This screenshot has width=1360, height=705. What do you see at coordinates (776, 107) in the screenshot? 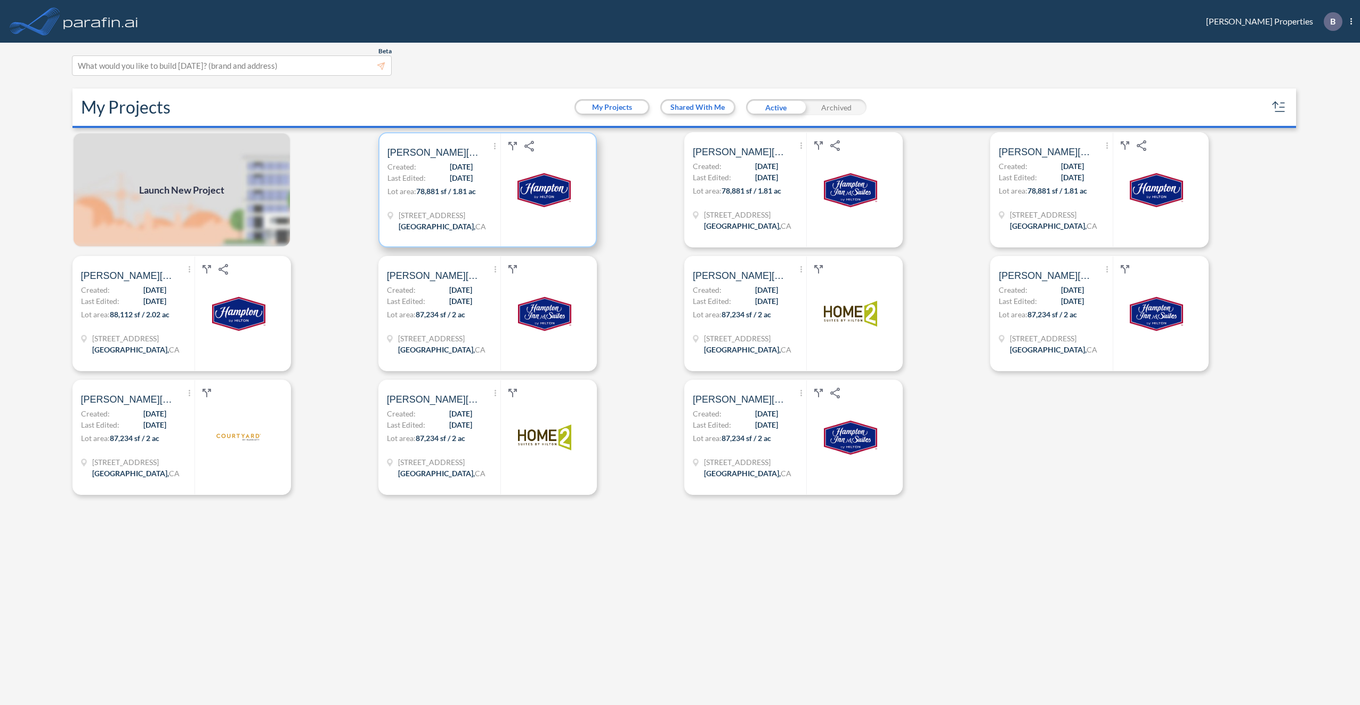
I see `div: Active` at bounding box center [776, 107].